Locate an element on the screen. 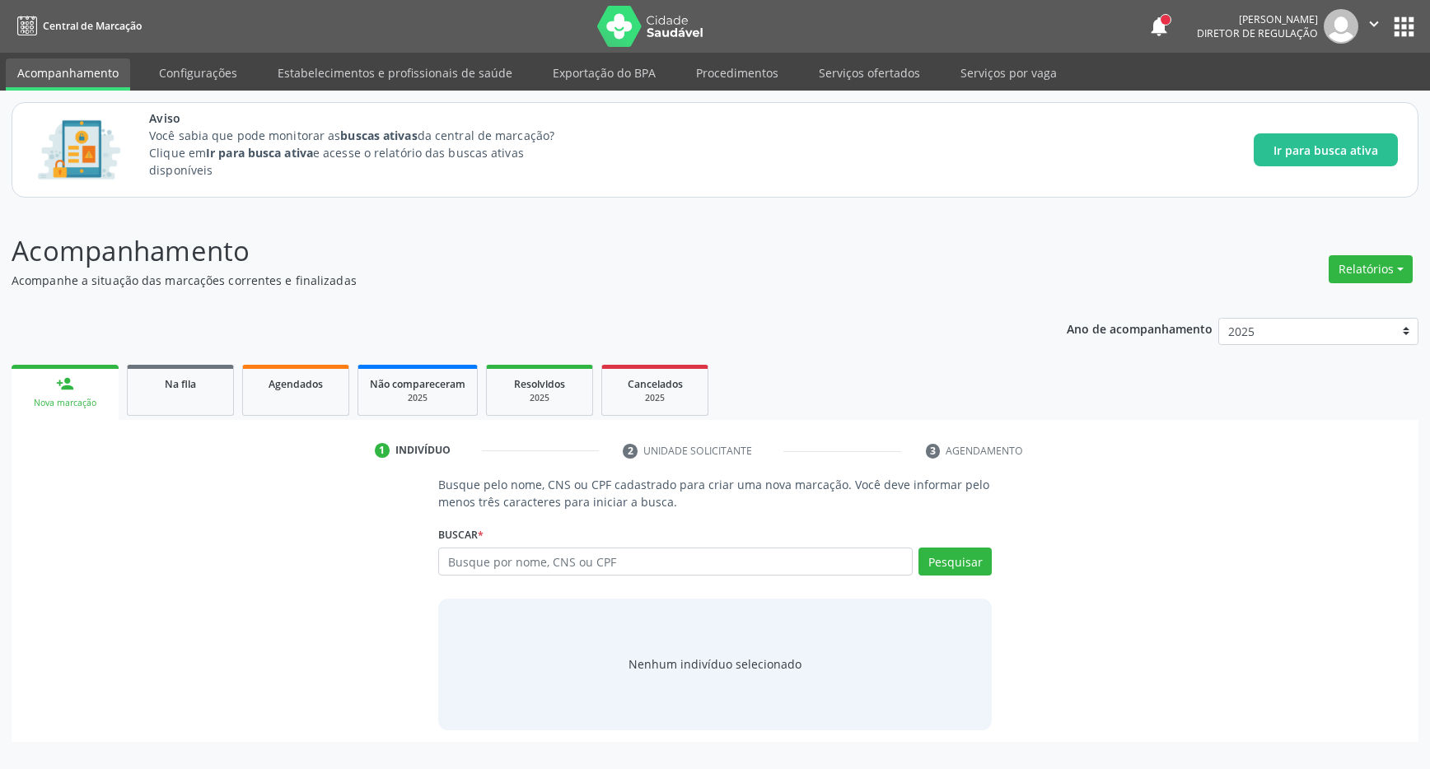  div: Nenhum indivíduo selecionado is located at coordinates (715, 664).